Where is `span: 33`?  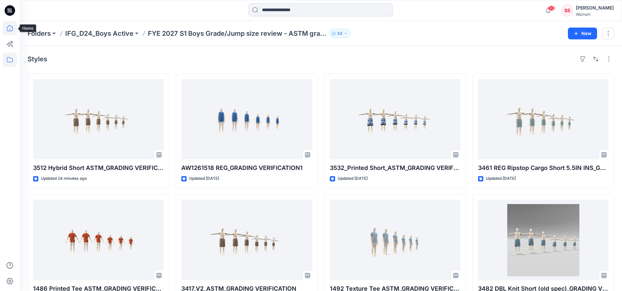 span: 33 is located at coordinates (551, 8).